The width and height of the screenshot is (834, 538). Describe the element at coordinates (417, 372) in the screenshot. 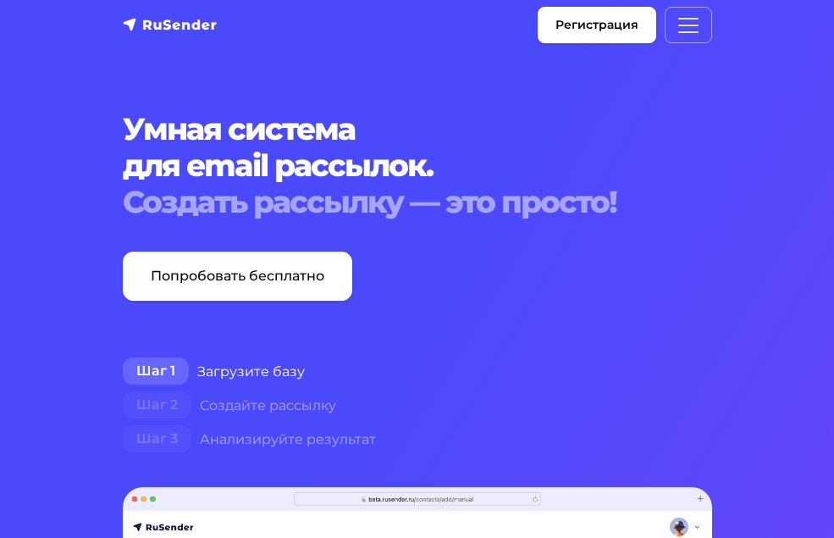

I see `div: Загрузите базу` at that location.